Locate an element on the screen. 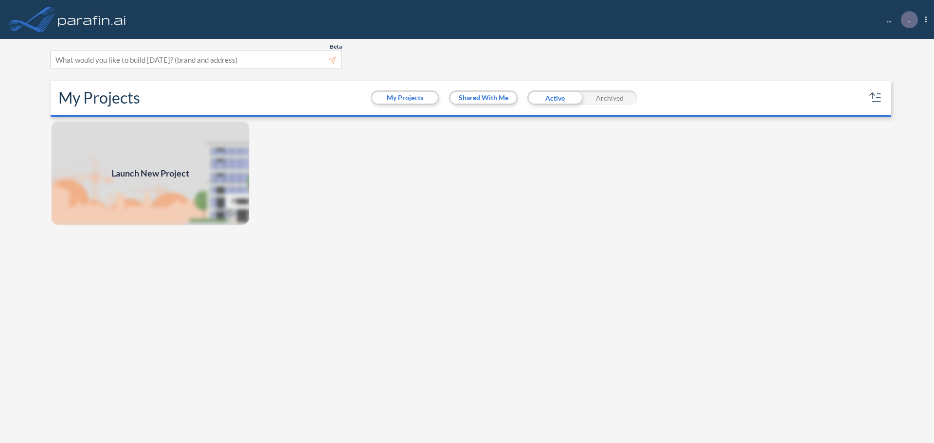 This screenshot has width=934, height=443. div: Archived is located at coordinates (610, 98).